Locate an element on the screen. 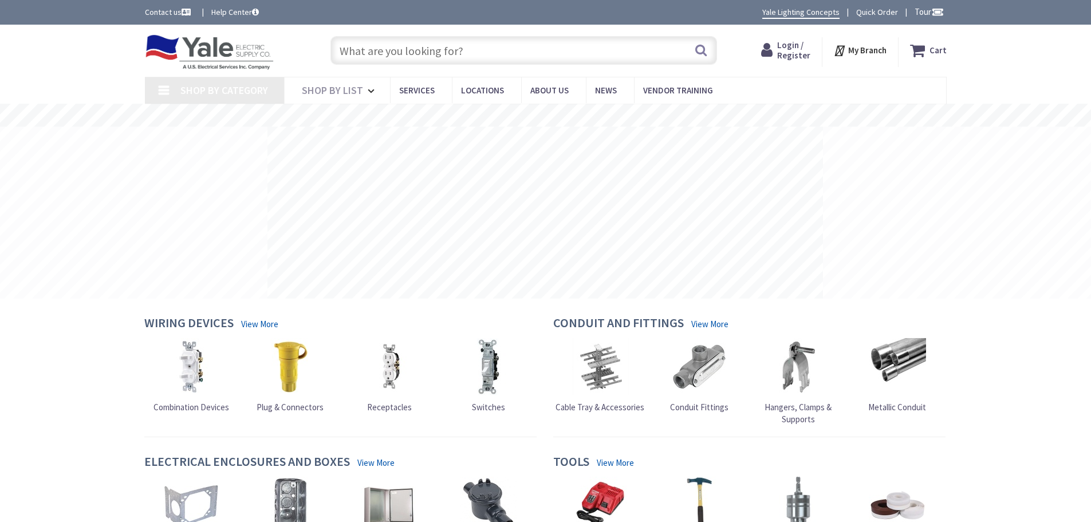 The image size is (1091, 522). a: Cable Tray & Accessories Cable Tray & Accessories is located at coordinates (600, 375).